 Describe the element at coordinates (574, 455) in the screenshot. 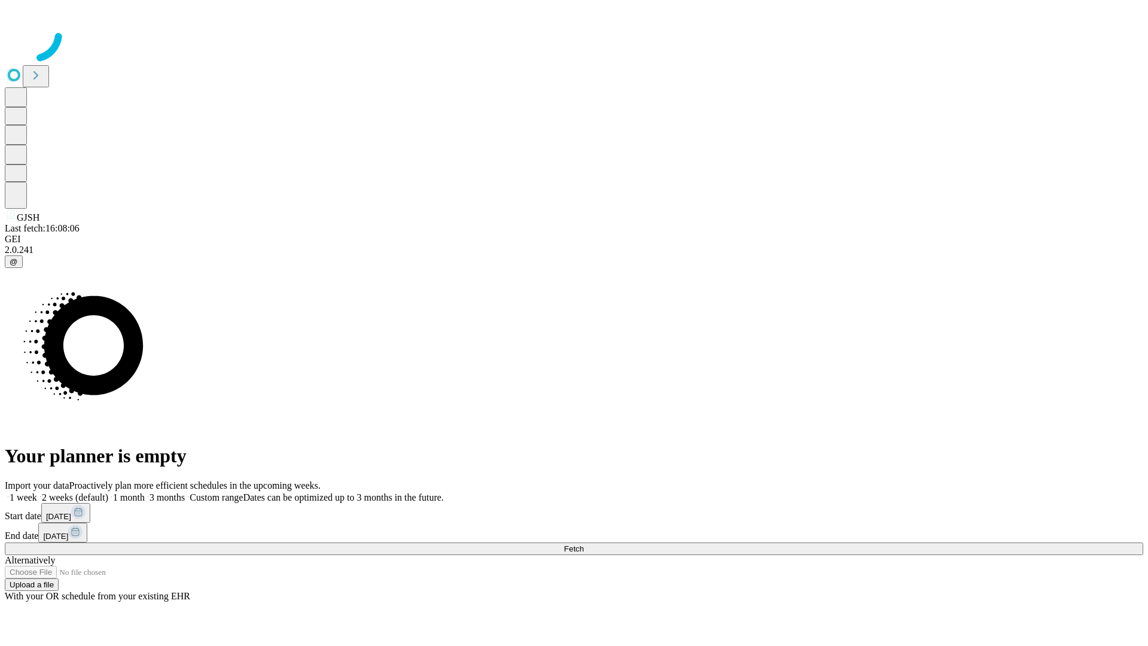

I see `h1: Your planner is empty` at that location.